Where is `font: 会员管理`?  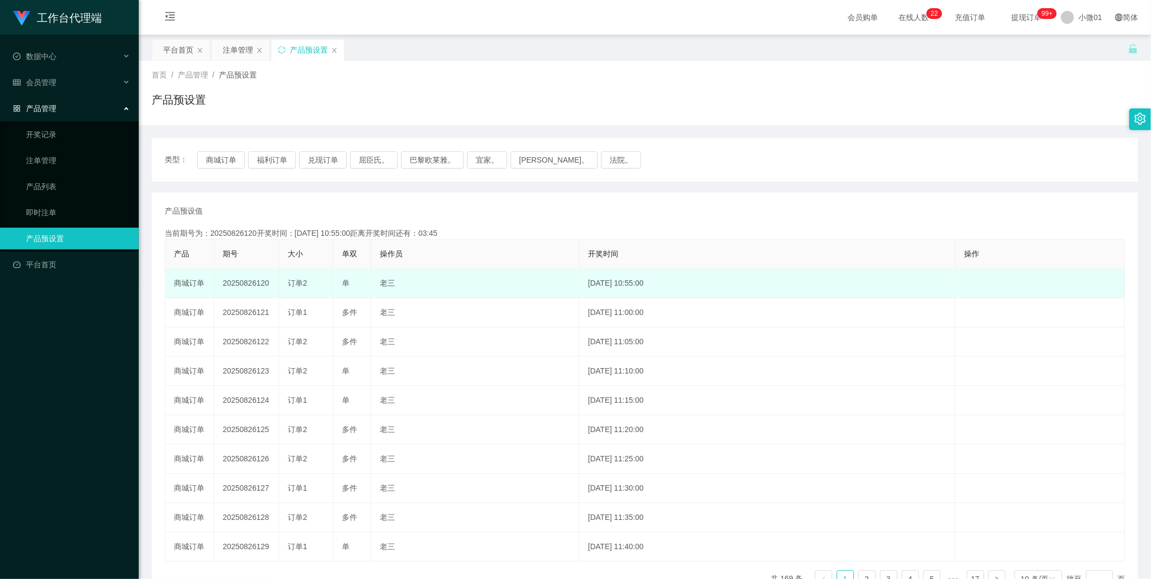
font: 会员管理 is located at coordinates (41, 82).